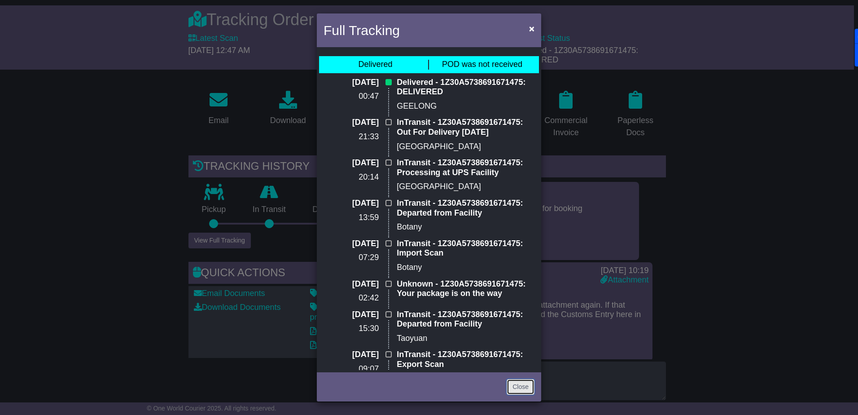  Describe the element at coordinates (466, 359) in the screenshot. I see `p: InTransit - 1Z30A5738691671475: Export Scan` at that location.